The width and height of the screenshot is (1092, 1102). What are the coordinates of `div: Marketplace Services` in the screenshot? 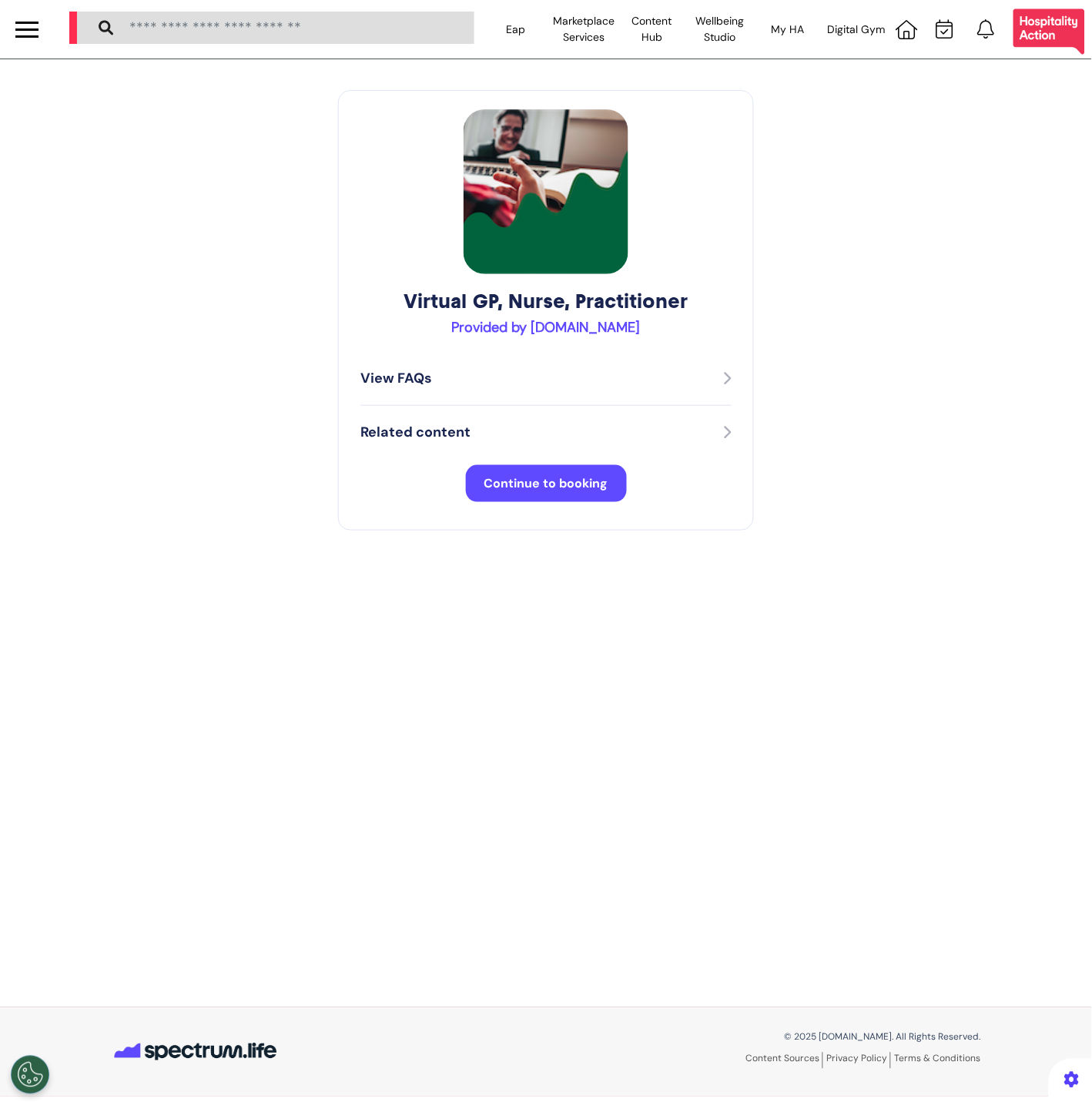 It's located at (584, 30).